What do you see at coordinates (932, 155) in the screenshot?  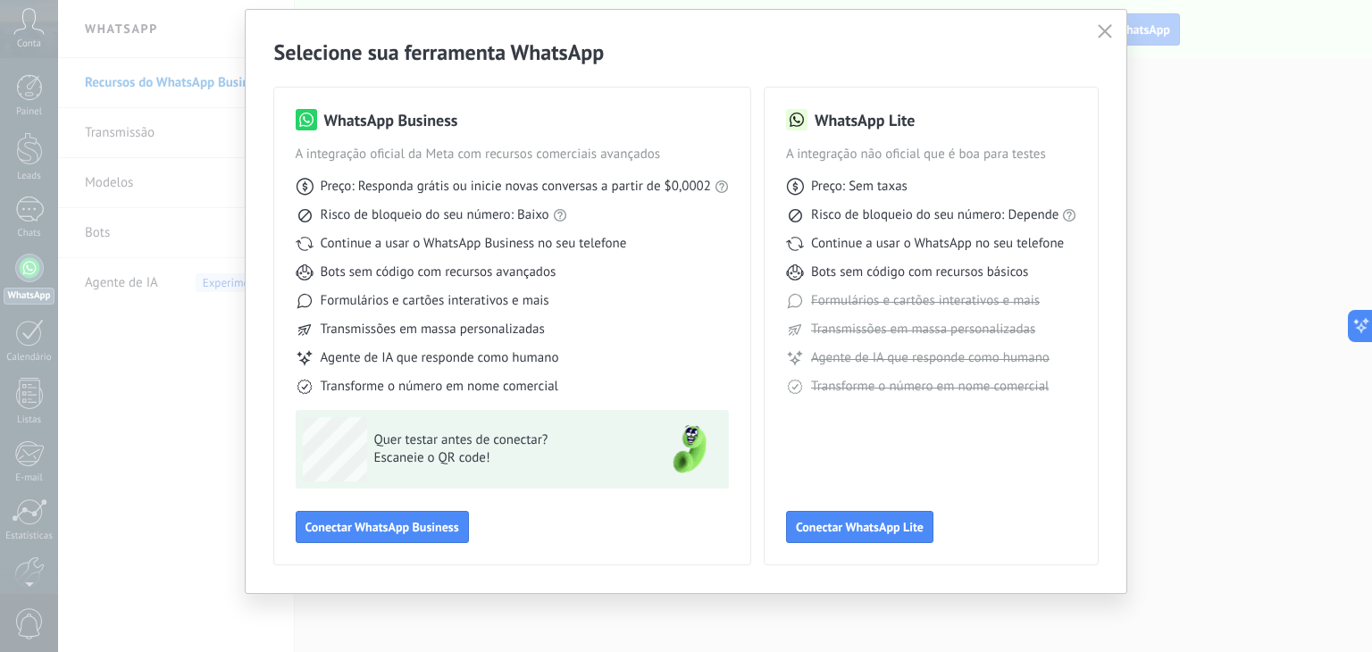 I see `span: A integração não oficial que é boa para testes` at bounding box center [932, 155].